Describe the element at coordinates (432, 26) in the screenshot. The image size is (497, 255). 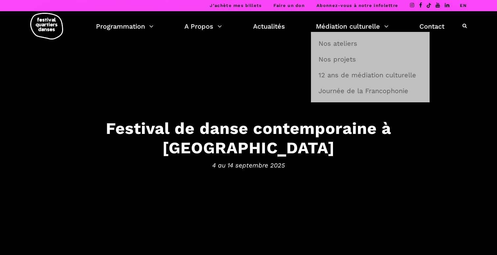
I see `a: Contact` at that location.